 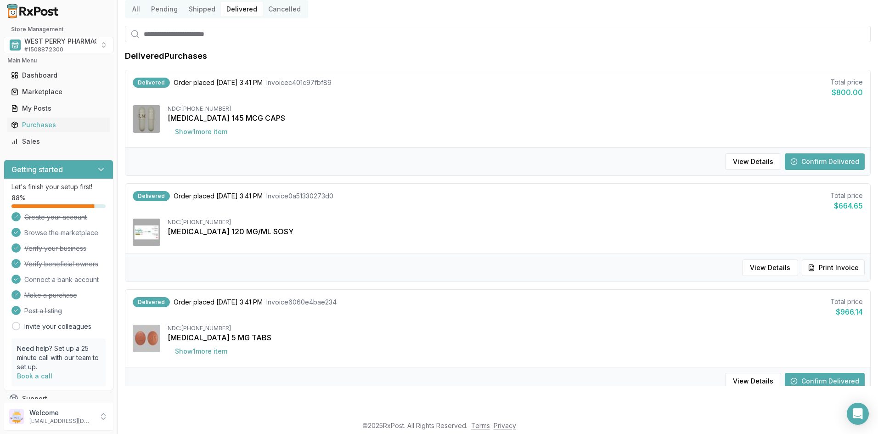 What do you see at coordinates (147, 339) in the screenshot?
I see `img: Tradjenta 5 MG TABS` at bounding box center [147, 339].